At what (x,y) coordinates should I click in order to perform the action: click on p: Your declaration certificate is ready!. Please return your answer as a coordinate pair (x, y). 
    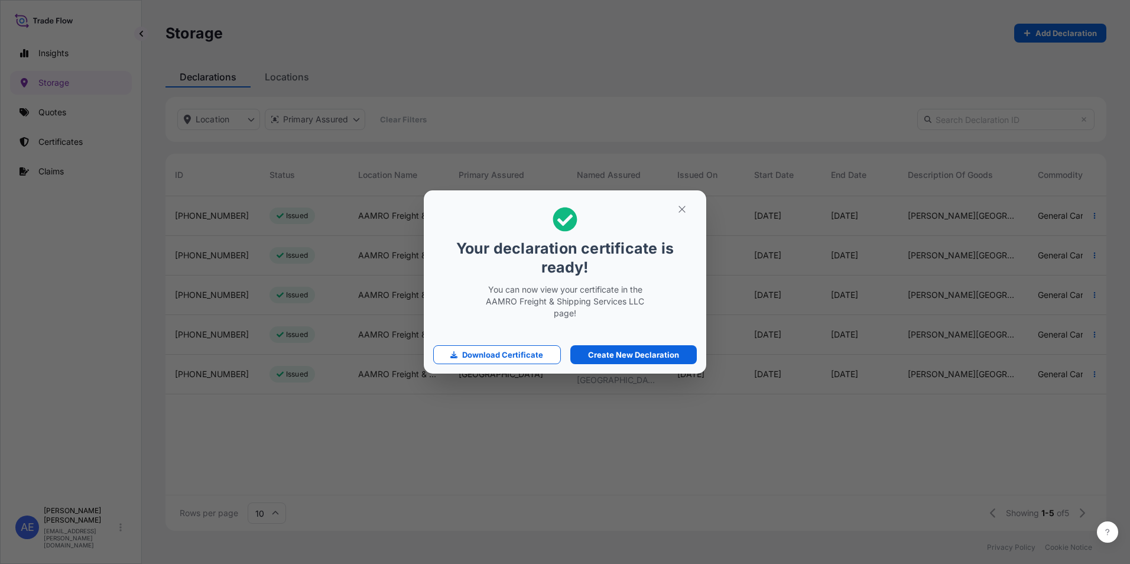
    Looking at the image, I should click on (565, 258).